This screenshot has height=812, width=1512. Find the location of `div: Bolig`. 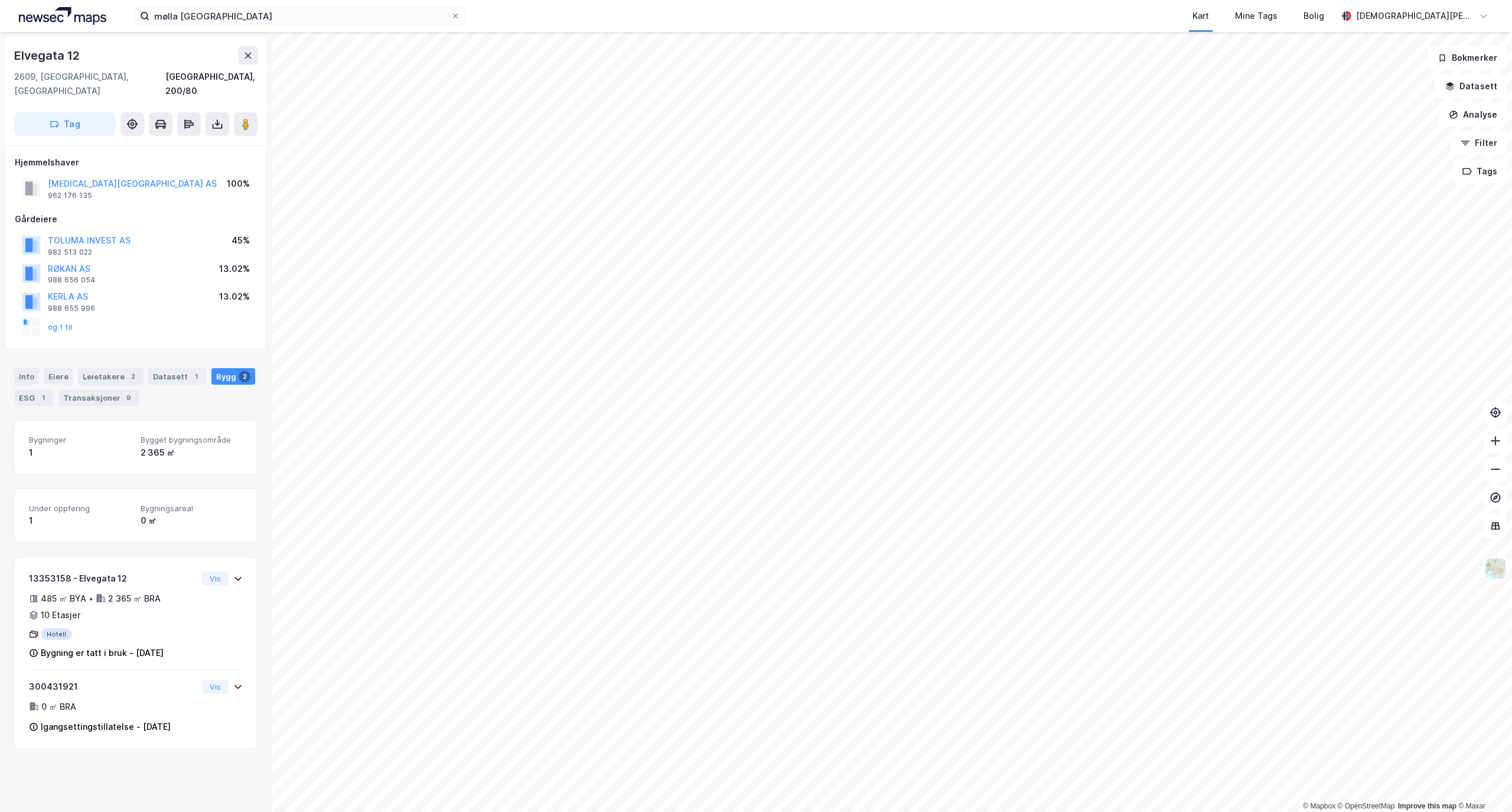

div: Bolig is located at coordinates (1314, 16).